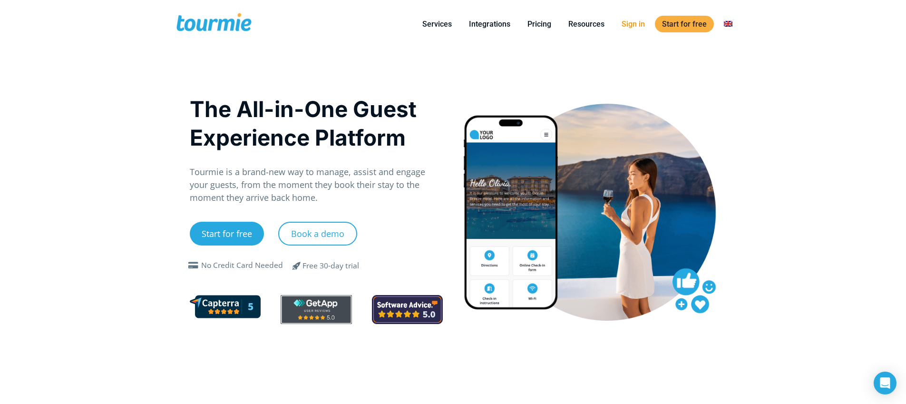 The image size is (906, 404). What do you see at coordinates (540, 24) in the screenshot?
I see `a: Pricing` at bounding box center [540, 24].